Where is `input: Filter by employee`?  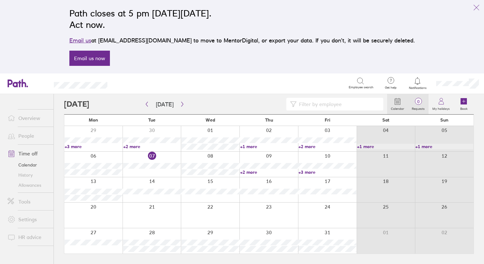 input: Filter by employee is located at coordinates (338, 104).